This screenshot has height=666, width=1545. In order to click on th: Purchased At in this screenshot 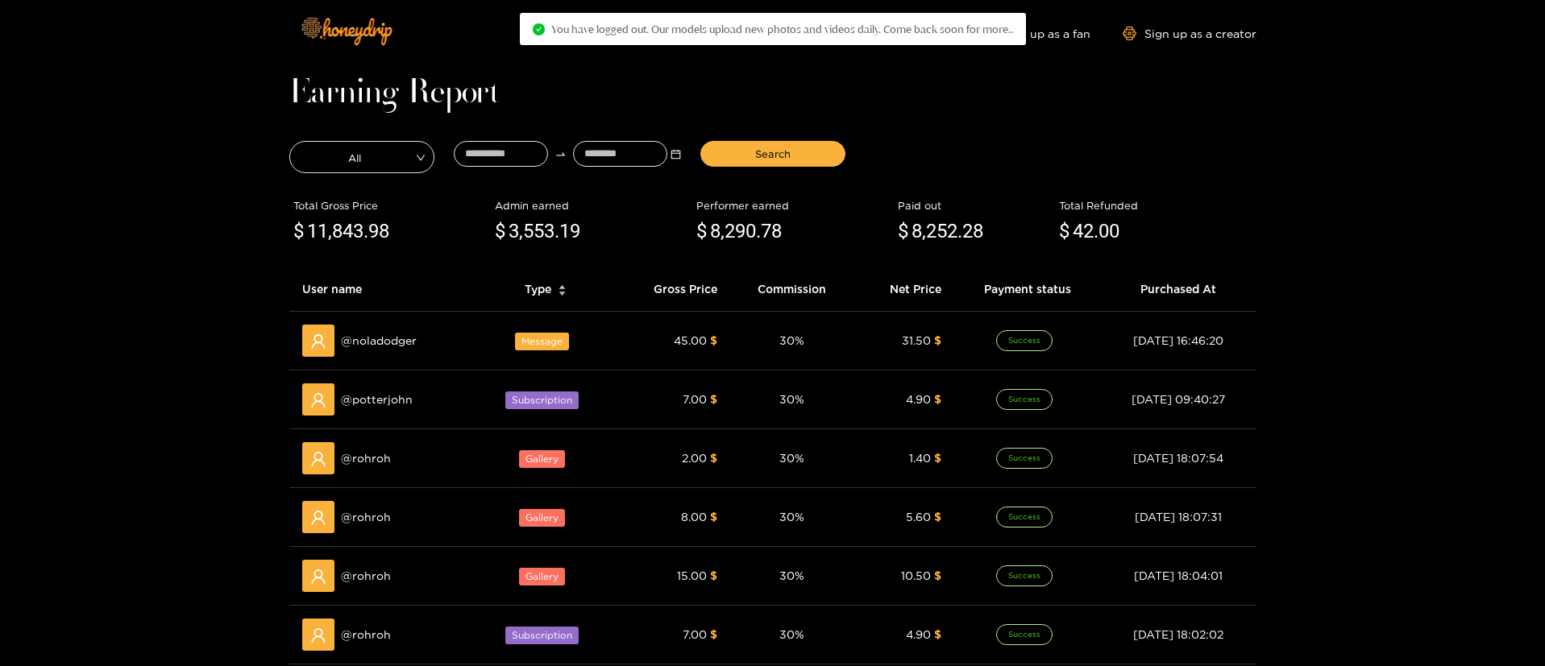, I will do `click(1178, 289)`.